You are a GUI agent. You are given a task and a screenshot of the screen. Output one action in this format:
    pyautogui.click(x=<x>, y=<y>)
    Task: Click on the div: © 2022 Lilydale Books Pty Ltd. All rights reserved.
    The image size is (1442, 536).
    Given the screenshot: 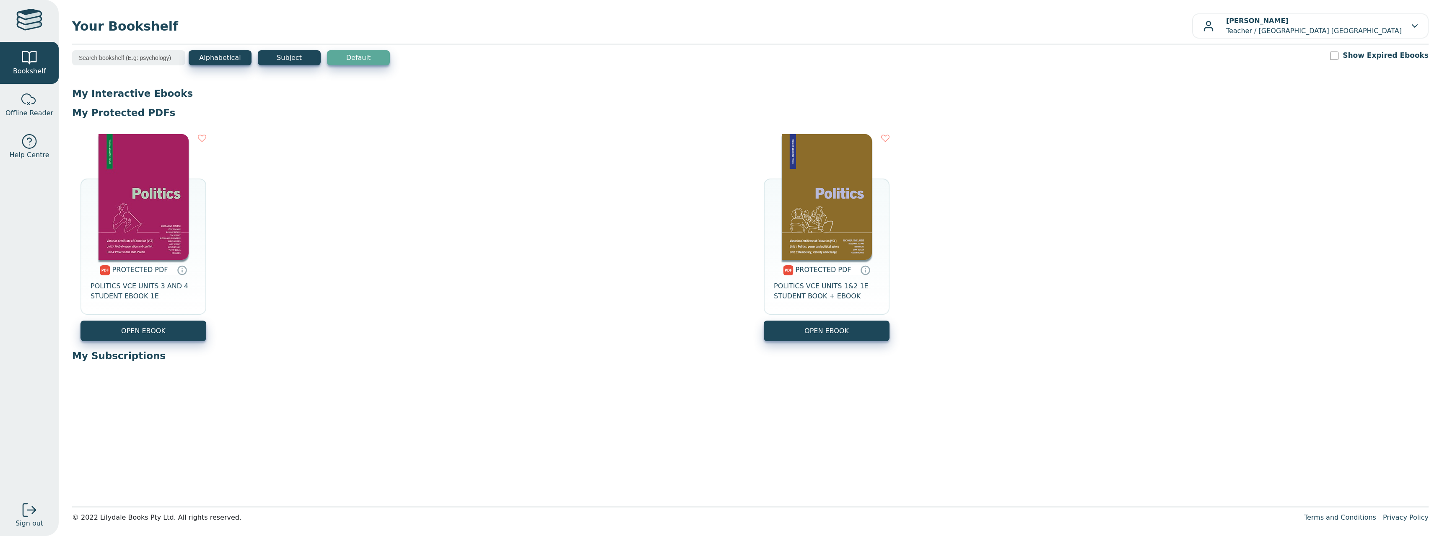 What is the action you would take?
    pyautogui.click(x=684, y=518)
    